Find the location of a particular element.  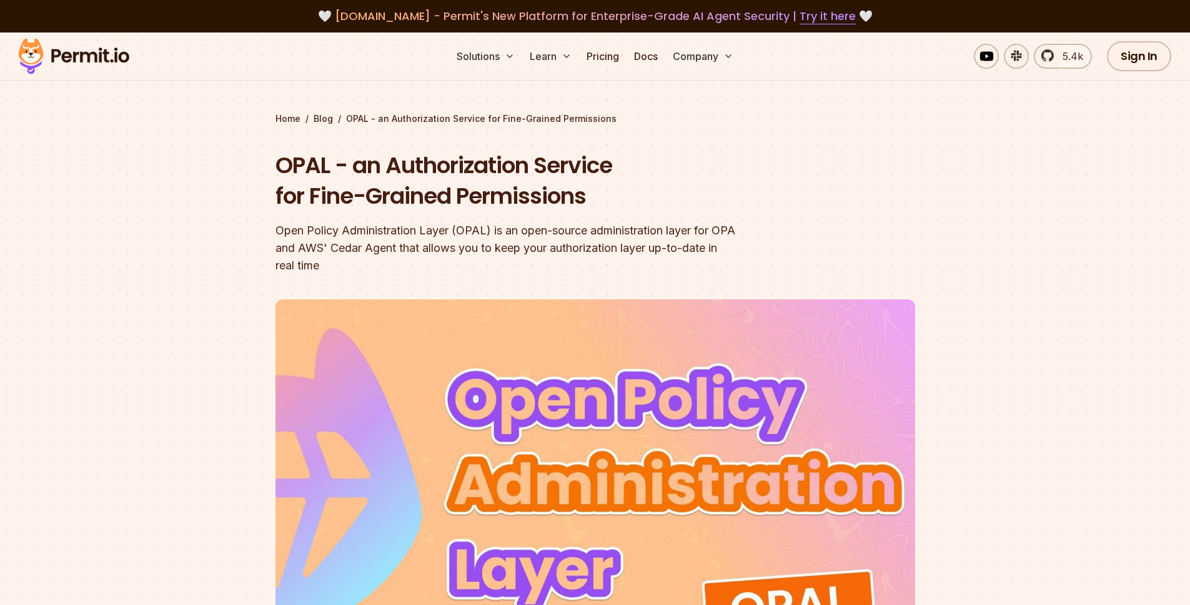

a: 5.4k is located at coordinates (1063, 56).